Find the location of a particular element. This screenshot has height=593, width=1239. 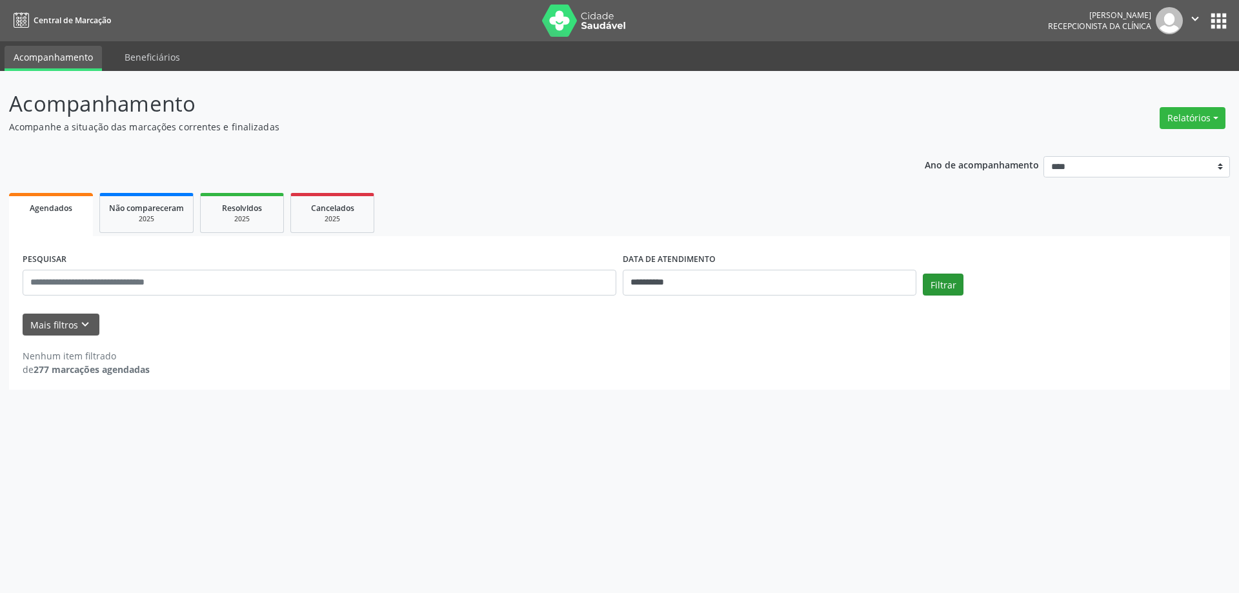

span: Não compareceram is located at coordinates (147, 208).